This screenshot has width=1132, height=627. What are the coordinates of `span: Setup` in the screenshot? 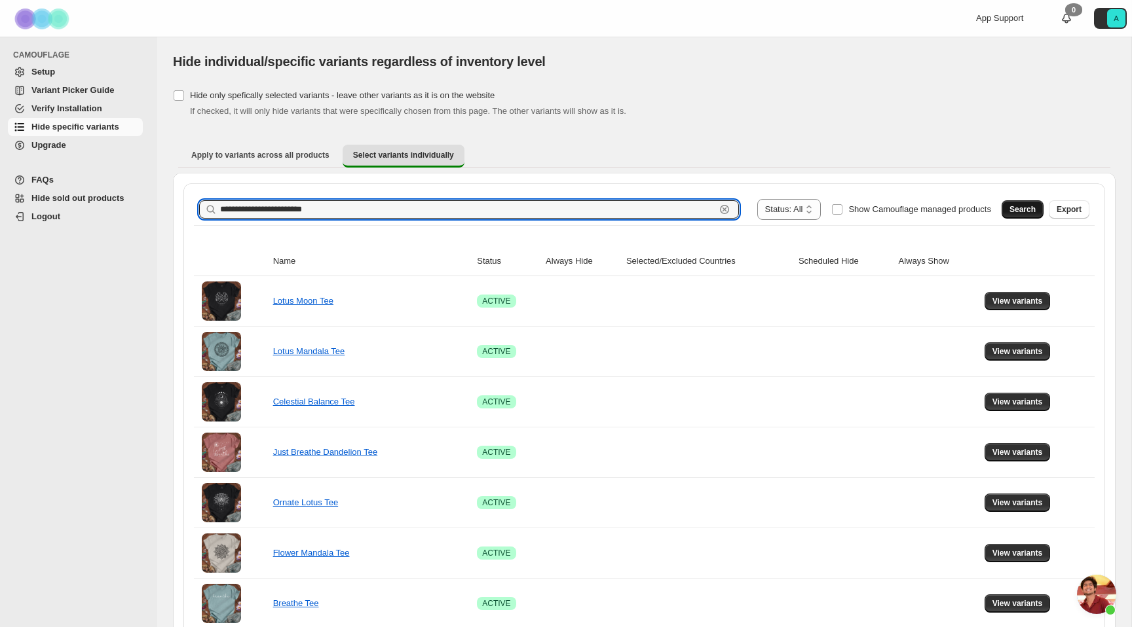 It's located at (43, 71).